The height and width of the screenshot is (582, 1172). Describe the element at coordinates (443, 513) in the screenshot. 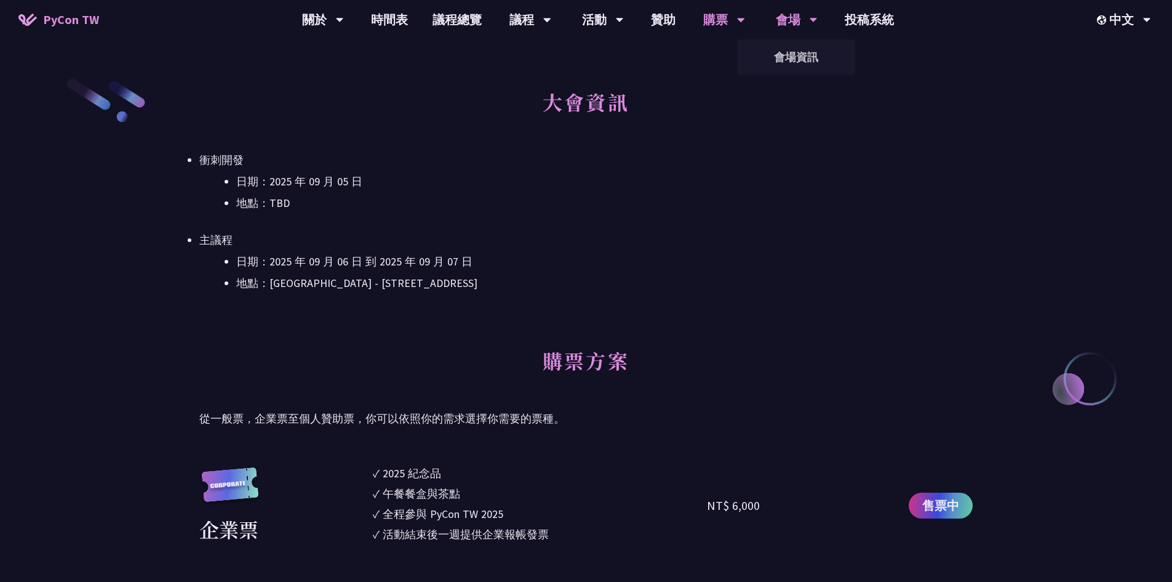

I see `div: 全程參與 PyCon TW 2025` at that location.